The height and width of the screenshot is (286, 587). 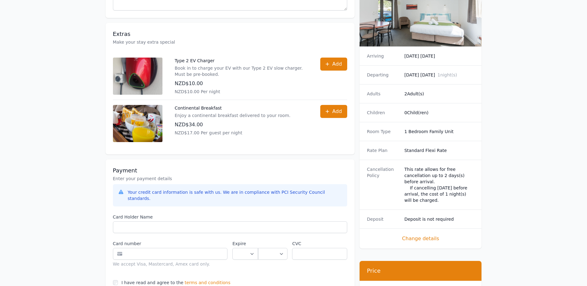 I want to click on label: Card Holder Name, so click(x=230, y=217).